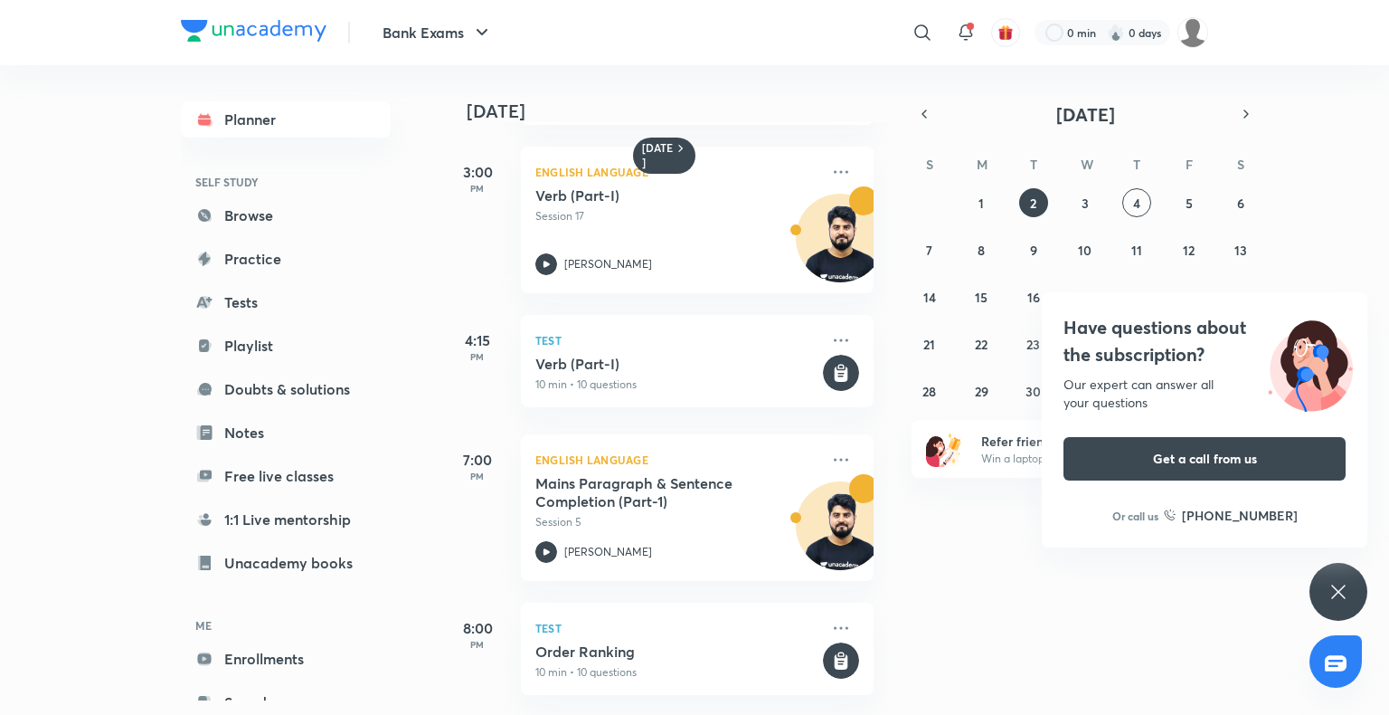 This screenshot has height=715, width=1389. What do you see at coordinates (1137, 203) in the screenshot?
I see `abbr: September 4, 2025` at bounding box center [1137, 203].